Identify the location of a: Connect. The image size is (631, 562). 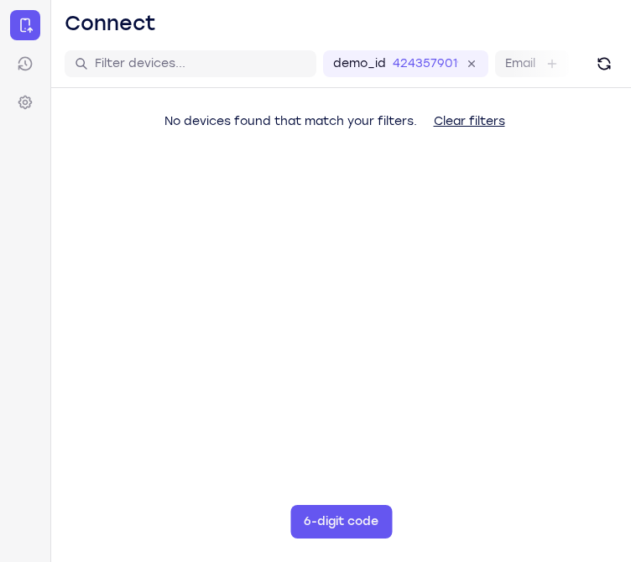
(25, 25).